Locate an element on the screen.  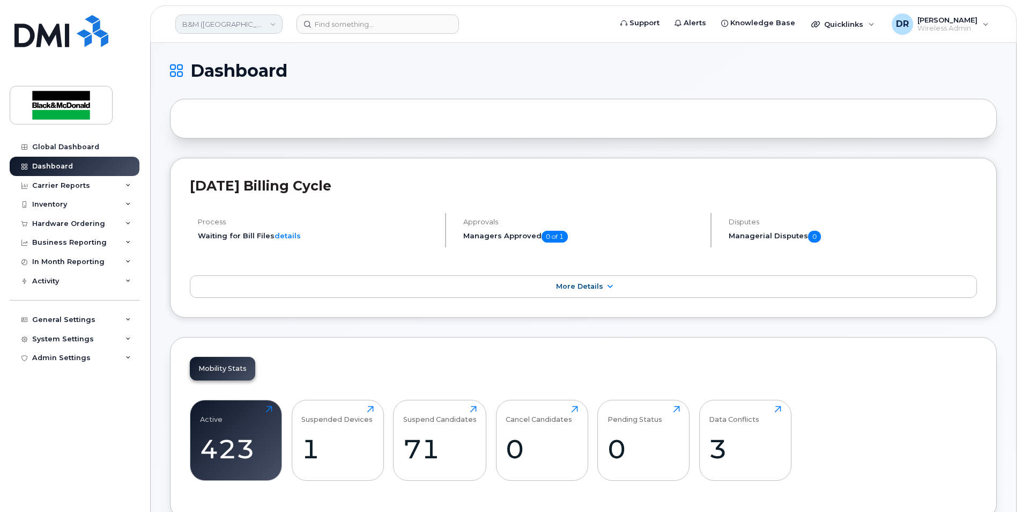
div: Active is located at coordinates (211, 414).